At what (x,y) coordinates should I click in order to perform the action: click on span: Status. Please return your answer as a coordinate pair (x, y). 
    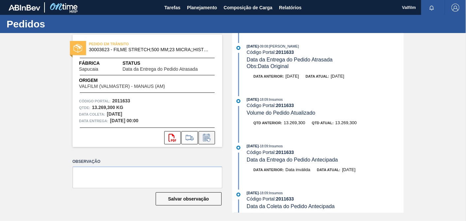
    Looking at the image, I should click on (169, 63).